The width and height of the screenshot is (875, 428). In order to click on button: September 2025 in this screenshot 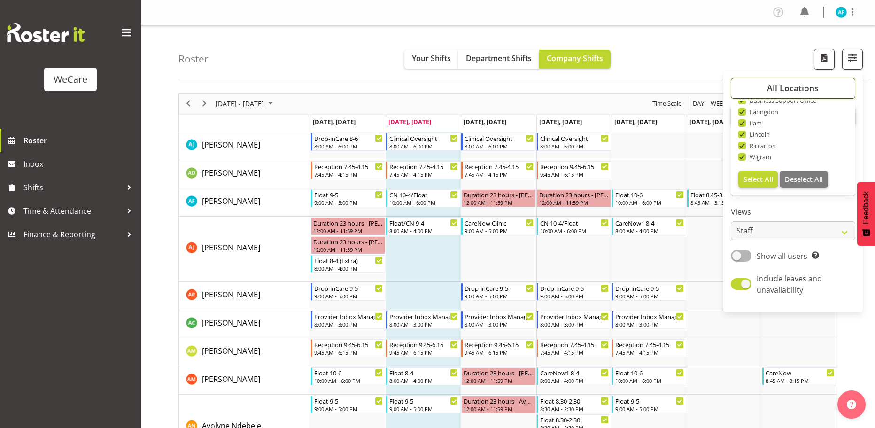, I will do `click(246, 103)`.